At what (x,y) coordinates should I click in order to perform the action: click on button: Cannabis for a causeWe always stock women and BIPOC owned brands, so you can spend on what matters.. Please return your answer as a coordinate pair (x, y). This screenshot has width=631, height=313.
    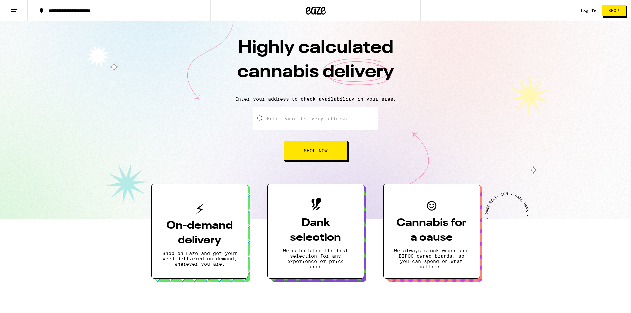
    Looking at the image, I should click on (431, 231).